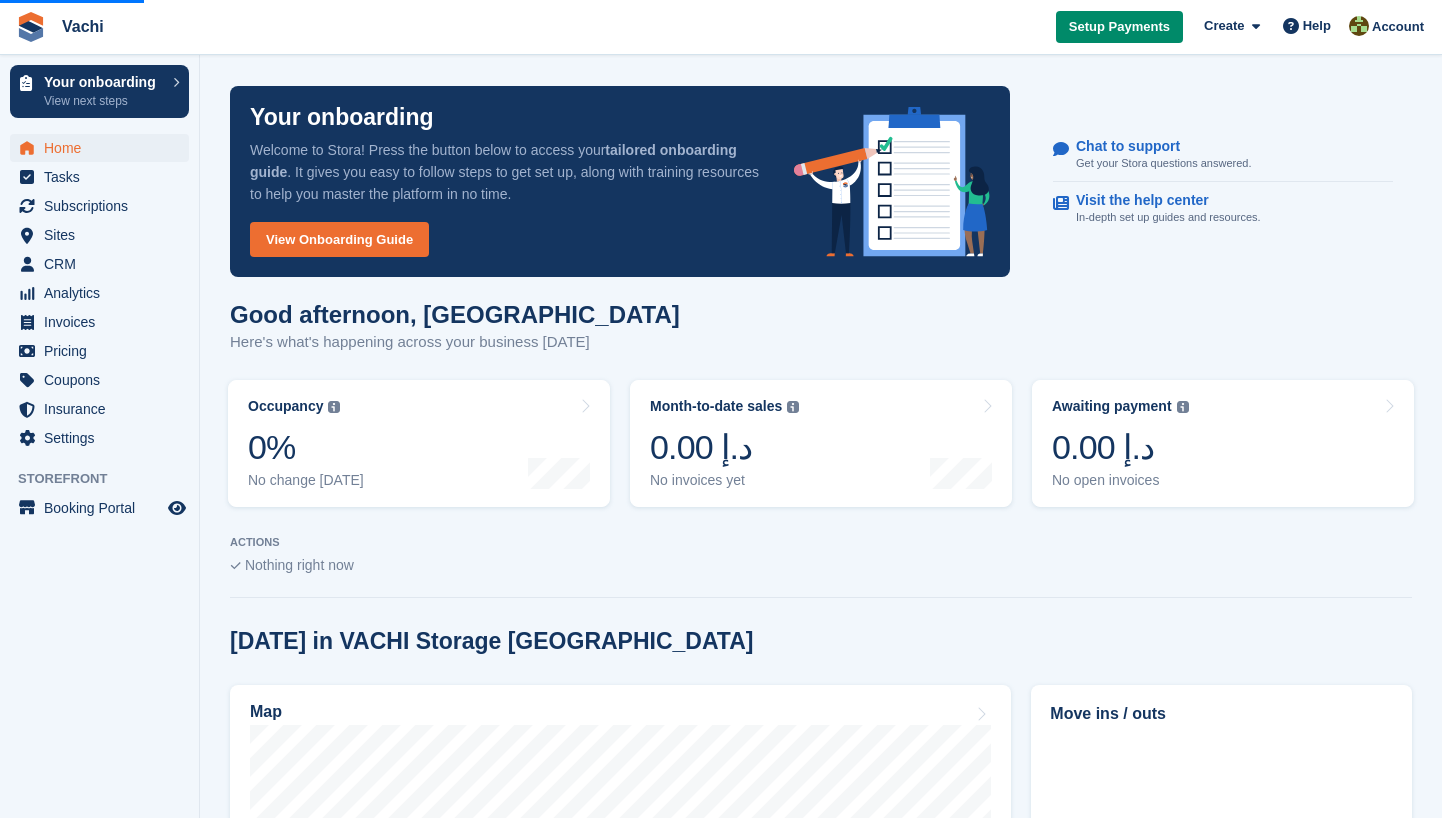 The height and width of the screenshot is (818, 1442). Describe the element at coordinates (339, 239) in the screenshot. I see `a: View Onboarding Guide` at that location.